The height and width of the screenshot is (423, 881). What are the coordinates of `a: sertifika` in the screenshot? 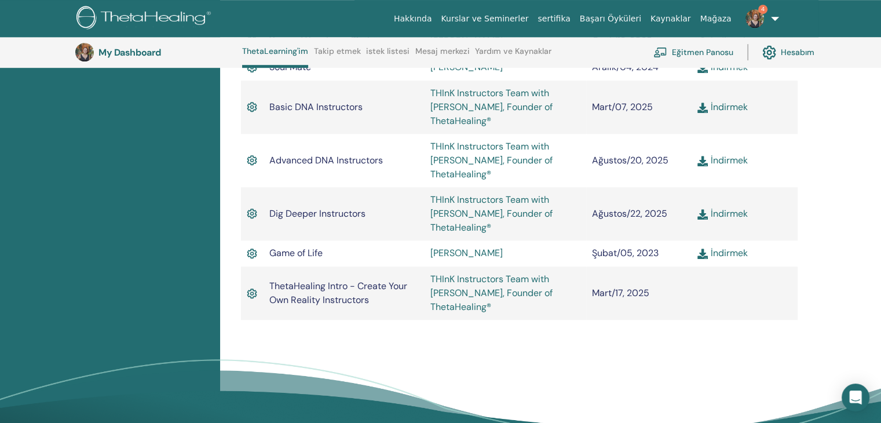 It's located at (553, 19).